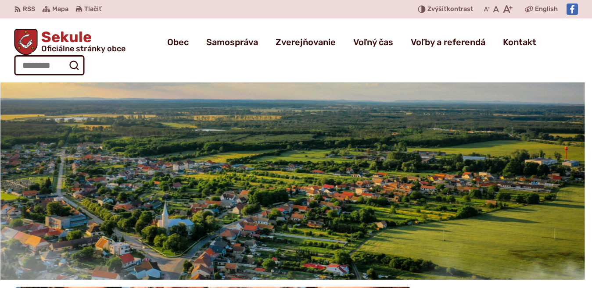  I want to click on span: Obec, so click(178, 42).